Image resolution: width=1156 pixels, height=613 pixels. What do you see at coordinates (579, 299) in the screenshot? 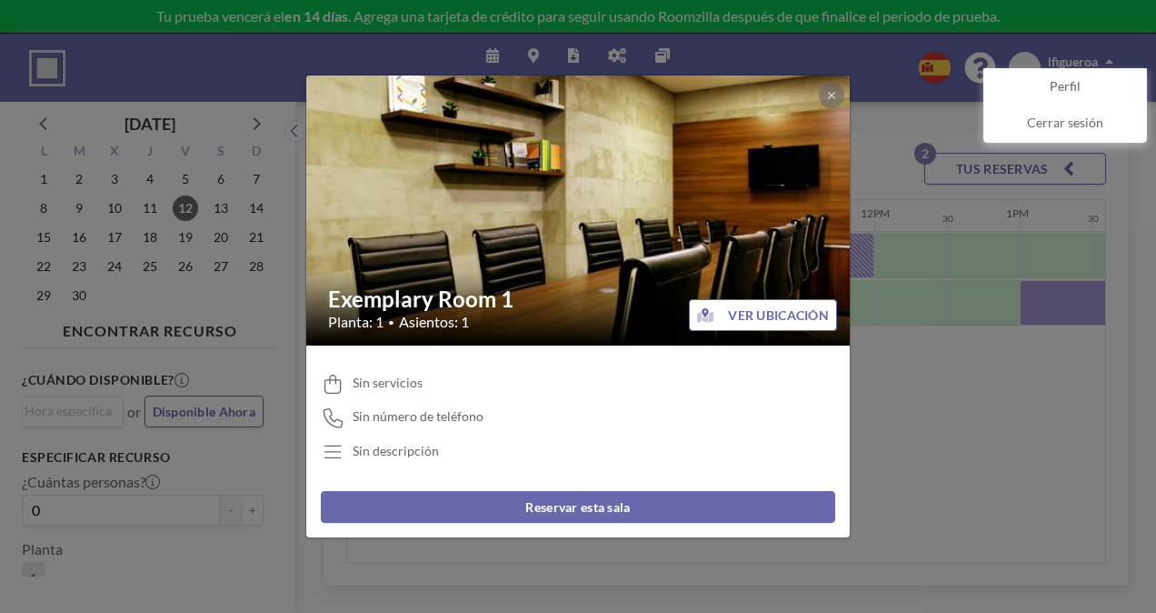
I see `h2: Exemplary Room 1` at bounding box center [579, 299].